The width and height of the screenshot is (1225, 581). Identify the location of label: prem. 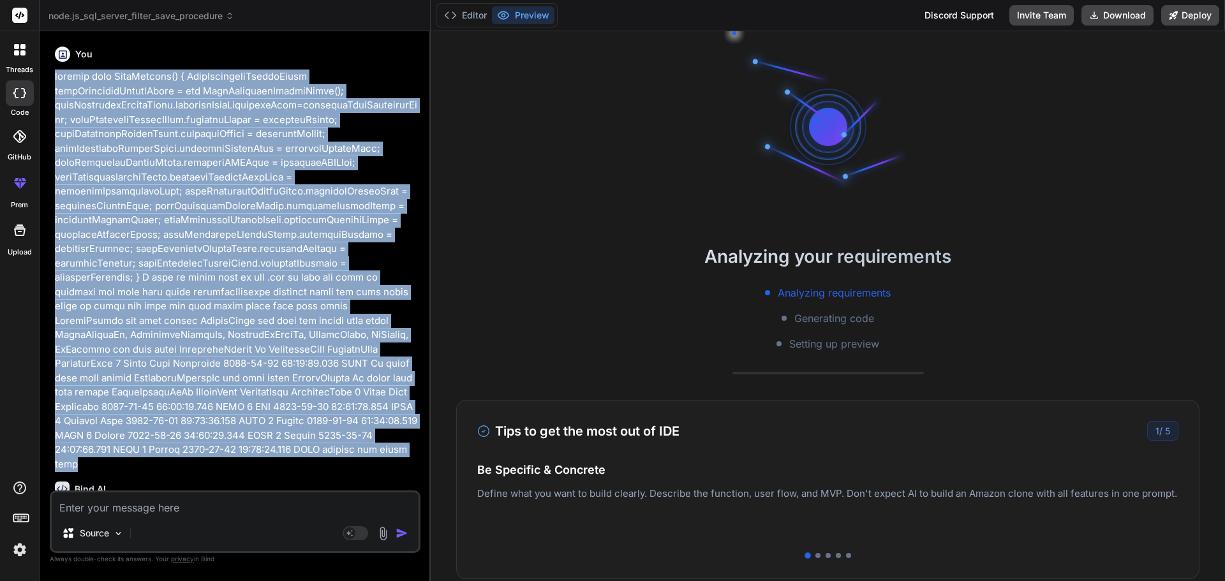
(19, 205).